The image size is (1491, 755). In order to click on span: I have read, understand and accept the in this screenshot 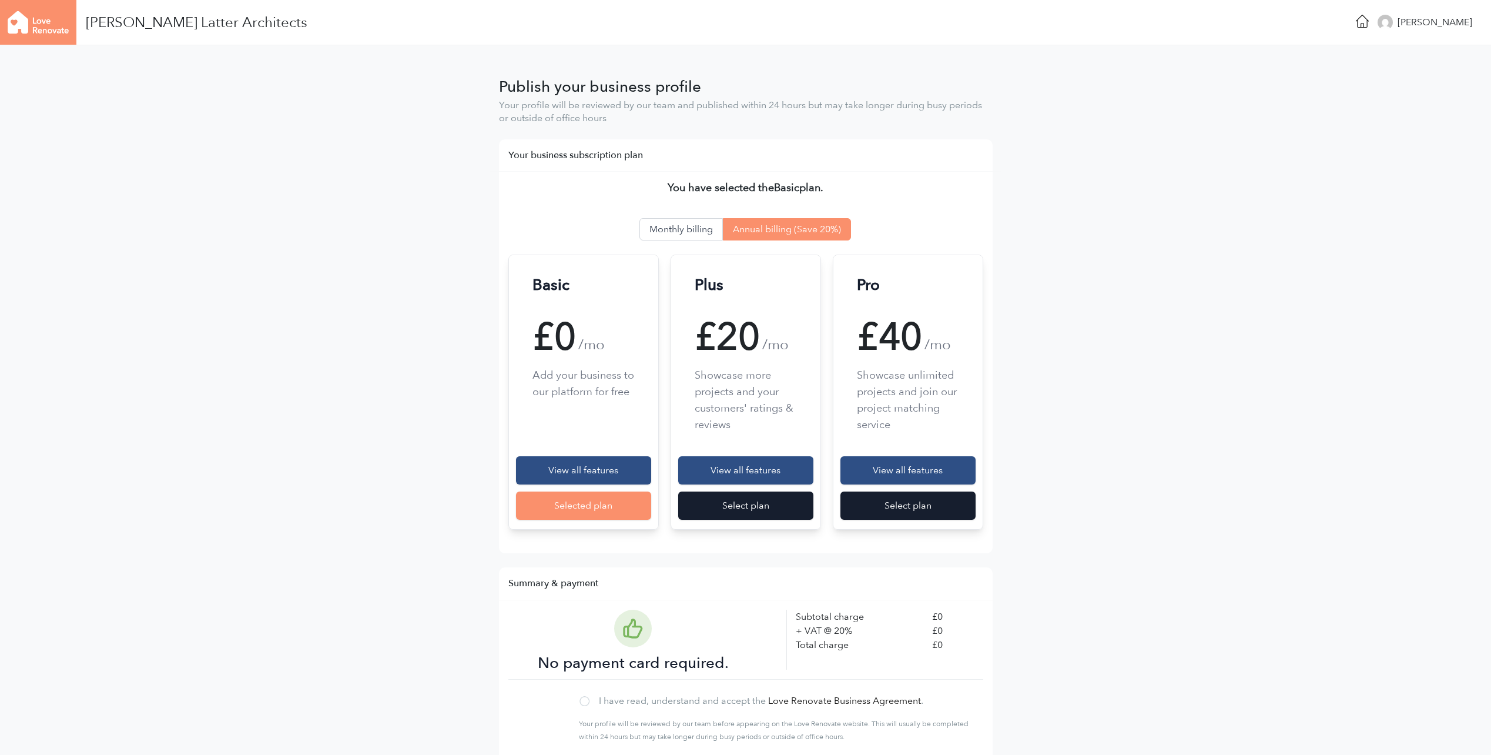, I will do `click(682, 700)`.